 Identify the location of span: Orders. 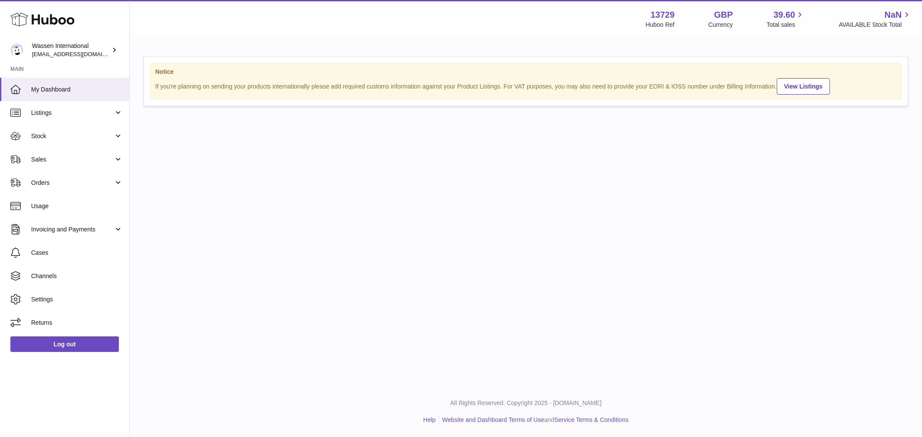
(72, 183).